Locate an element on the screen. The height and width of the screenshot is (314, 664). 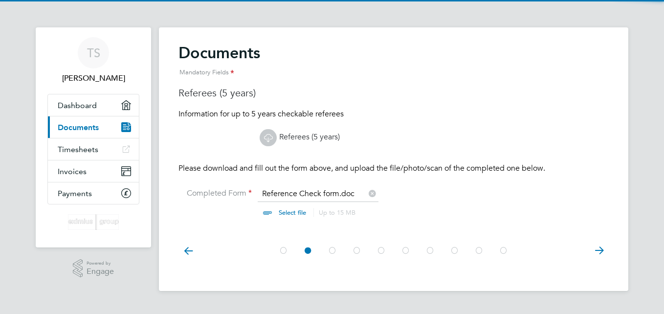
h2: Documents is located at coordinates (393, 63).